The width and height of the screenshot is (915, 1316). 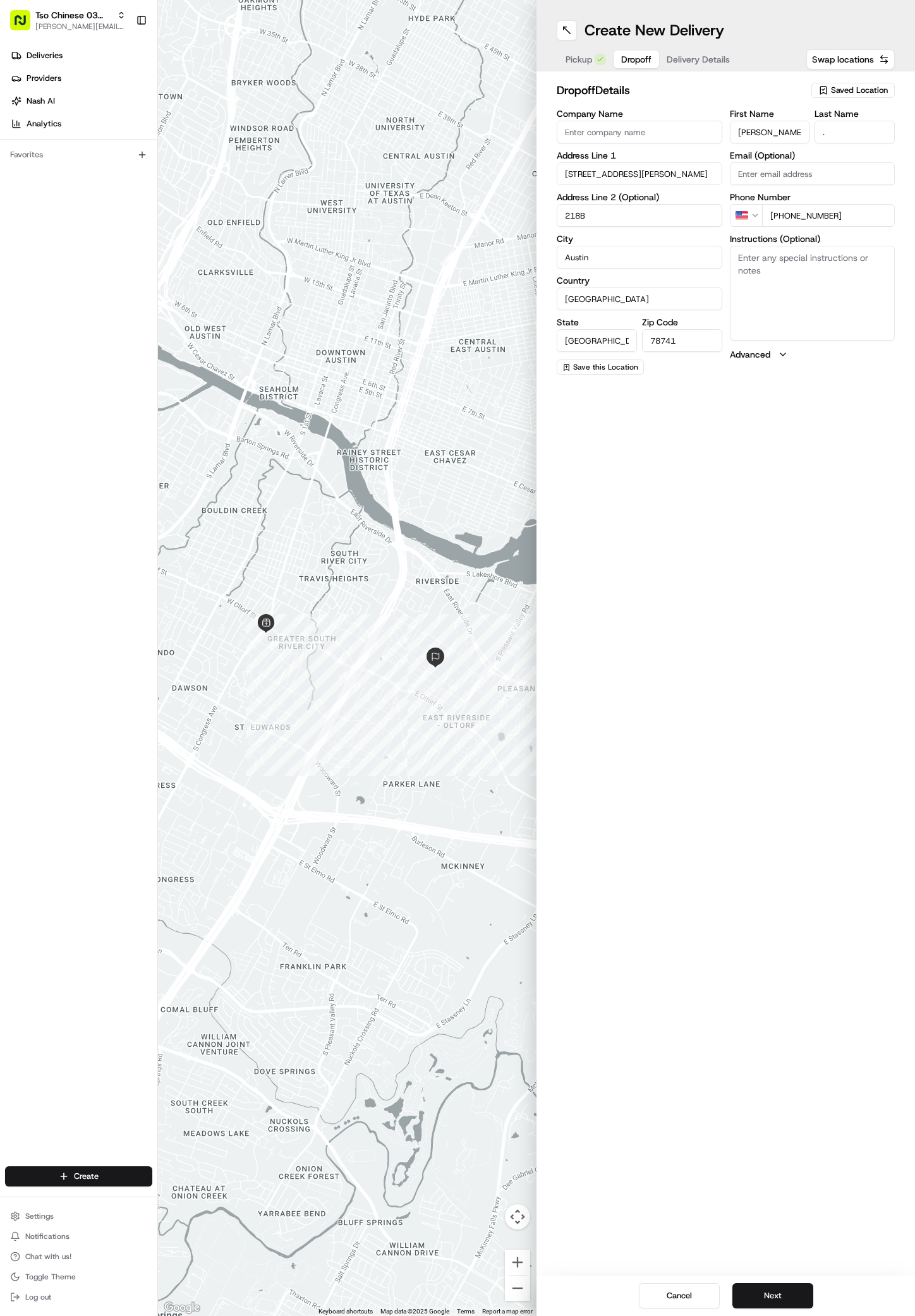 I want to click on a: Terms, so click(x=466, y=1312).